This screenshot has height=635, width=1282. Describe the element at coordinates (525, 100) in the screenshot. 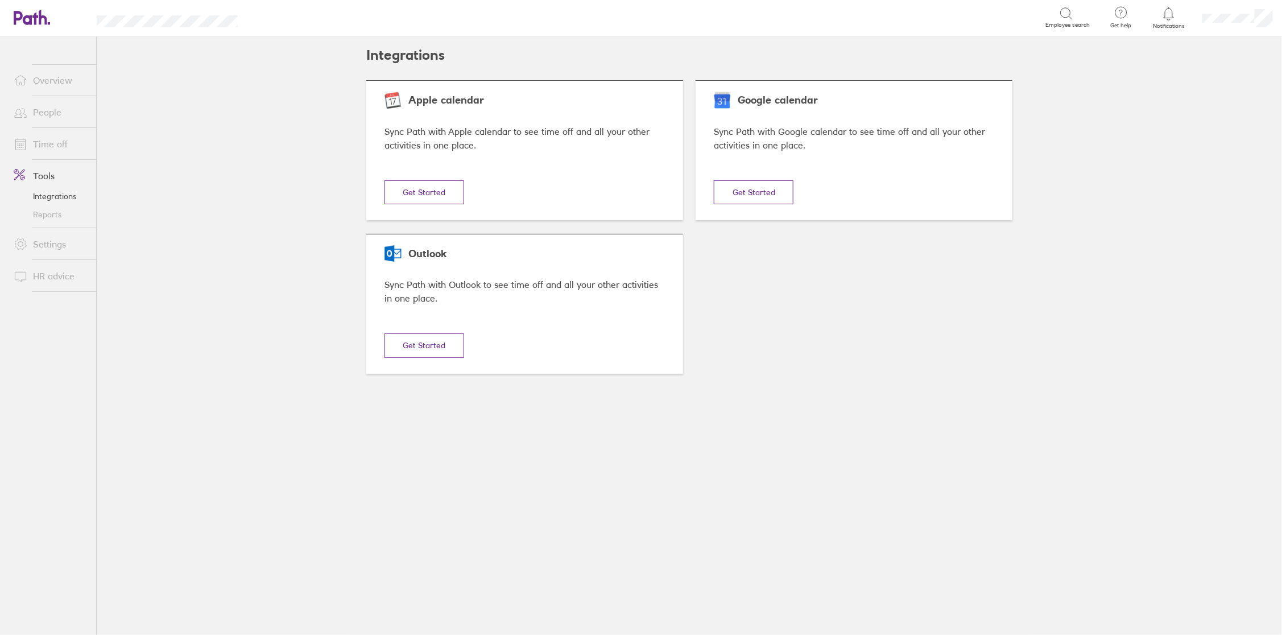

I see `div: Apple calendar` at that location.